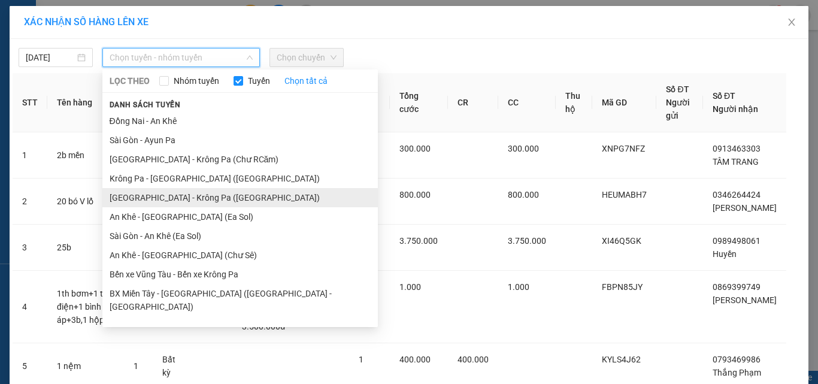 This screenshot has width=818, height=384. I want to click on td: 2, so click(30, 201).